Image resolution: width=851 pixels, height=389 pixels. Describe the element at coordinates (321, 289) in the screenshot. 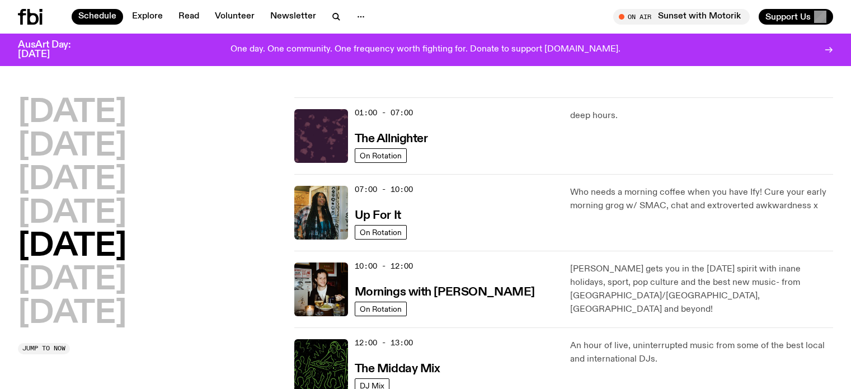

I see `a: Sam blankly stares at the camera, brightly lit by a camera flash wearing a hat collared shirt and...` at that location.